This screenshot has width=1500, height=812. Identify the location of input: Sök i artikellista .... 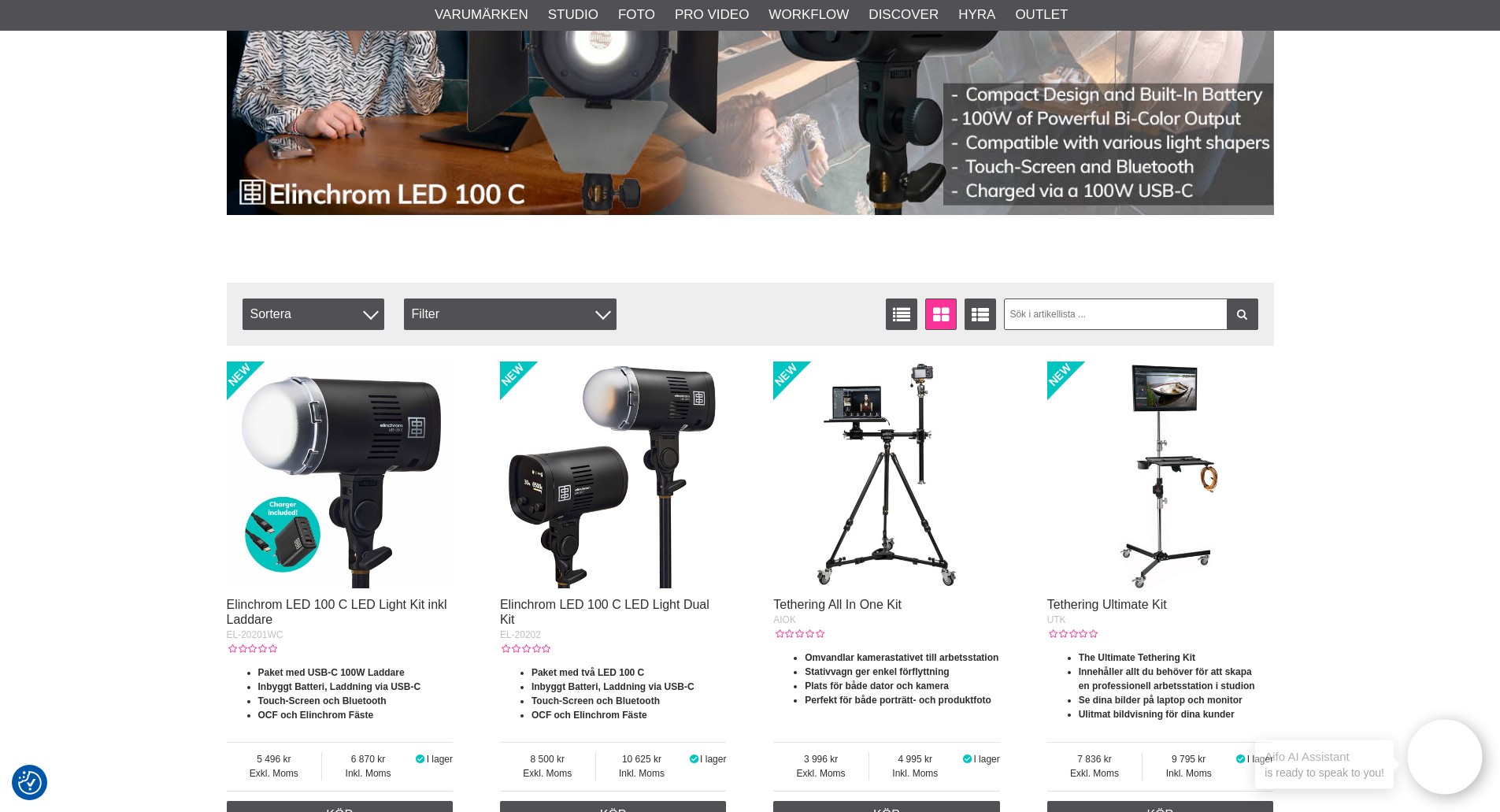
(1131, 314).